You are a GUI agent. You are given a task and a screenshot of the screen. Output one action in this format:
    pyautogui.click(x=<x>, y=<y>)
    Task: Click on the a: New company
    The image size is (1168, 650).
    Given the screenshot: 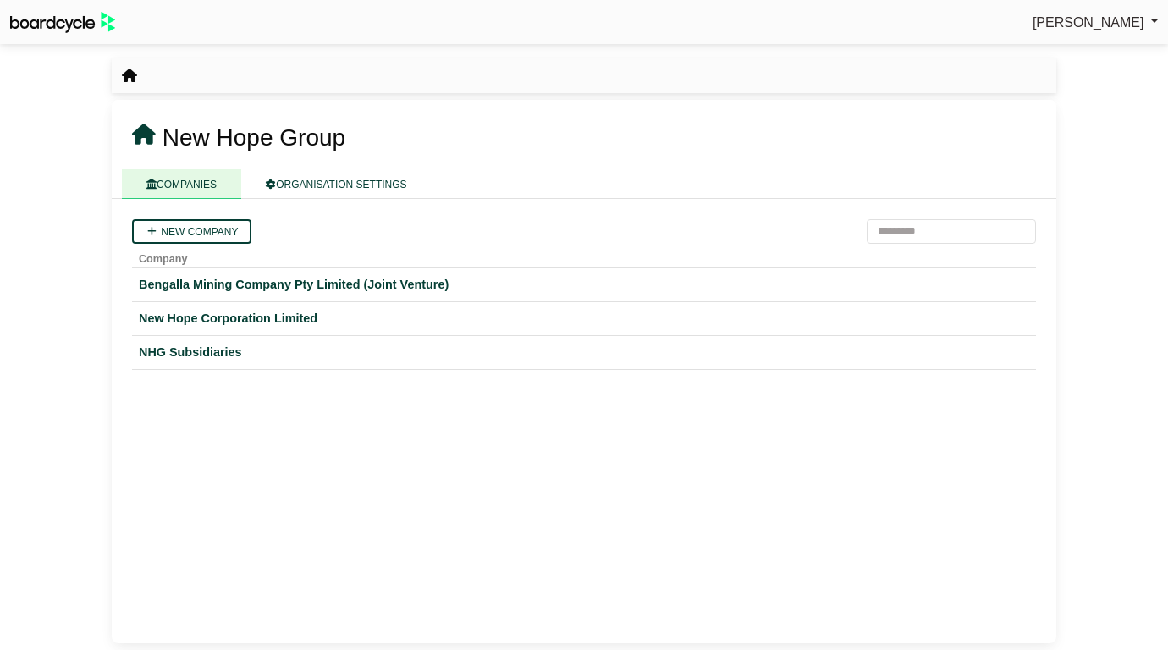 What is the action you would take?
    pyautogui.click(x=191, y=231)
    